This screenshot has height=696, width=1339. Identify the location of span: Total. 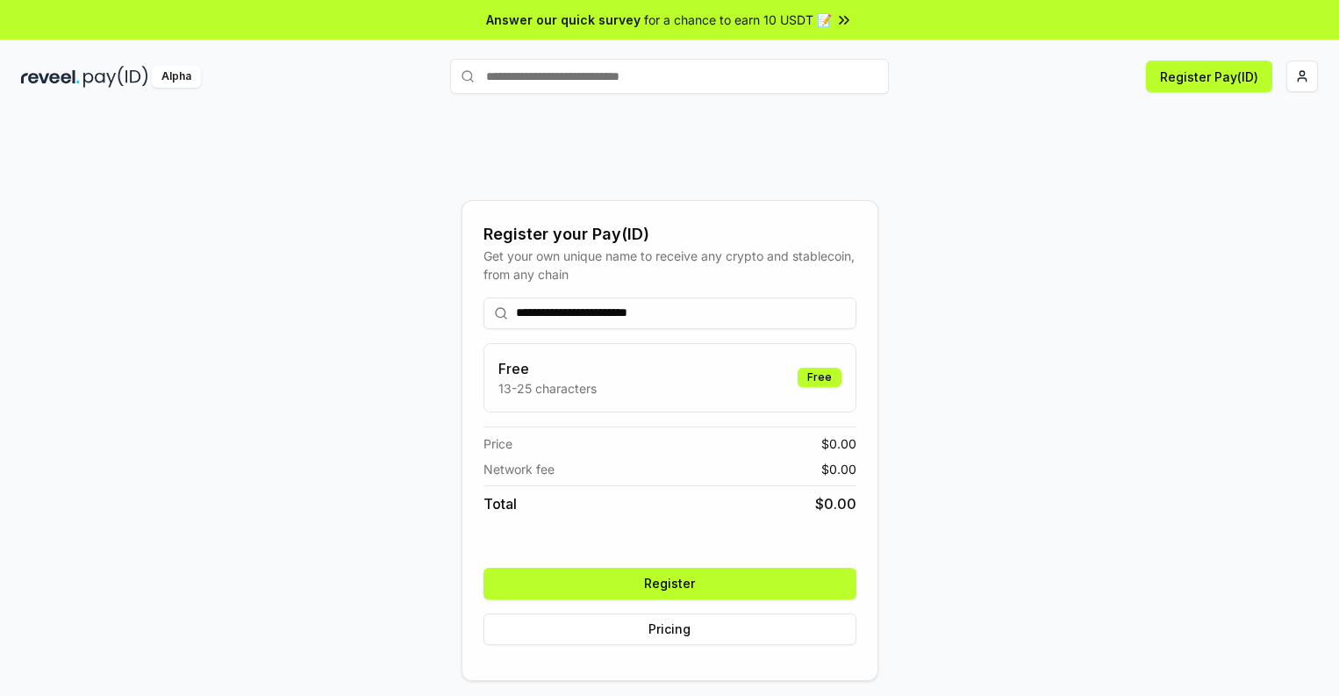
(500, 504).